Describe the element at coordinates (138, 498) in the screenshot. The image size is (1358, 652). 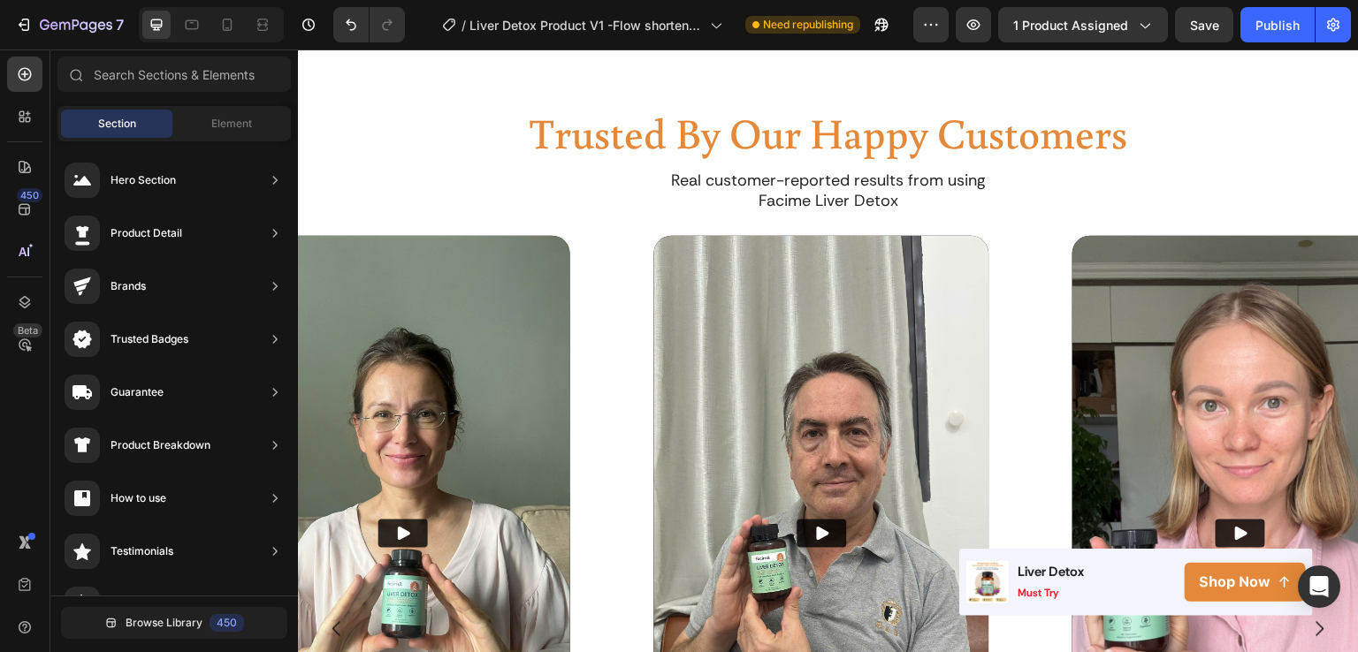
I see `div: How to use` at that location.